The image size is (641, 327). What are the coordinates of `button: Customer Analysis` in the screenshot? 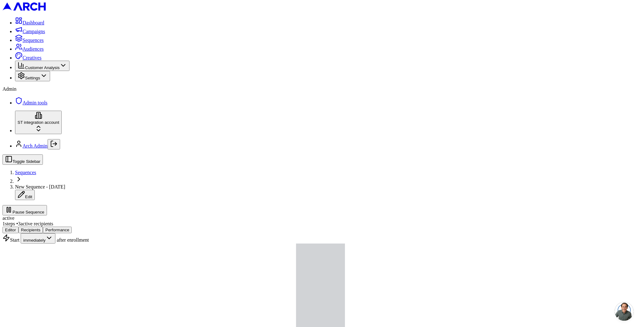 It's located at (42, 66).